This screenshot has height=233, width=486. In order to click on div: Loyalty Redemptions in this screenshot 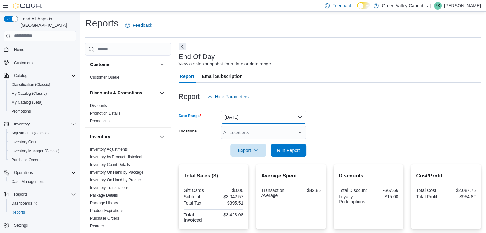, I will do `click(353, 199)`.